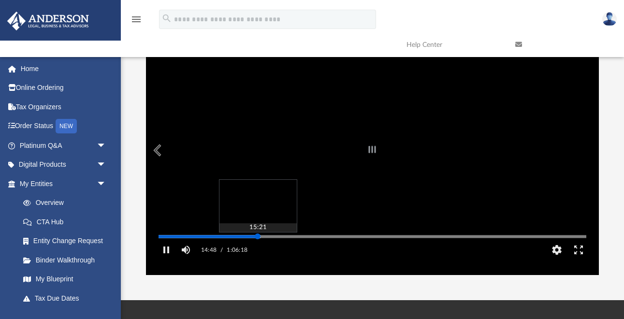 This screenshot has width=624, height=319. I want to click on a: Platinum Q&Aarrow_drop_down, so click(64, 145).